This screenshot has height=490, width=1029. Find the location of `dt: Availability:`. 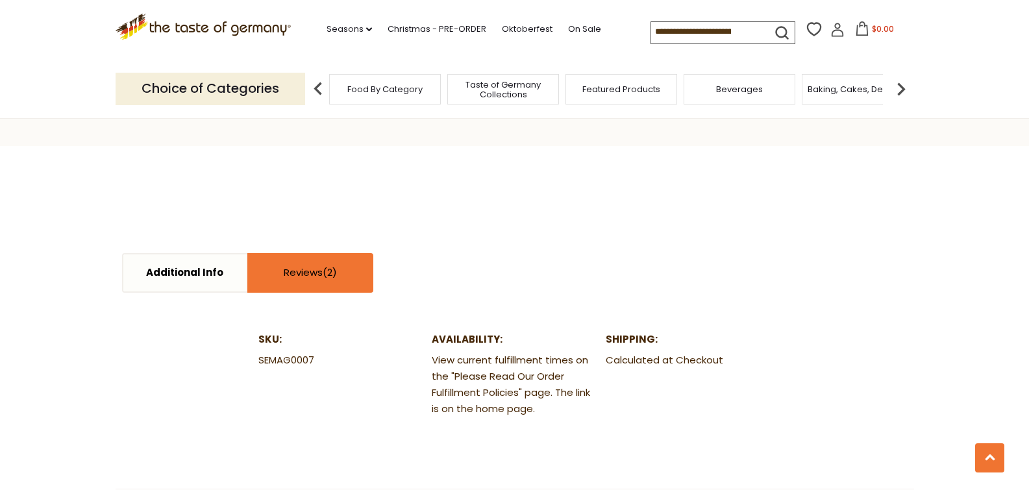

dt: Availability: is located at coordinates (514, 340).